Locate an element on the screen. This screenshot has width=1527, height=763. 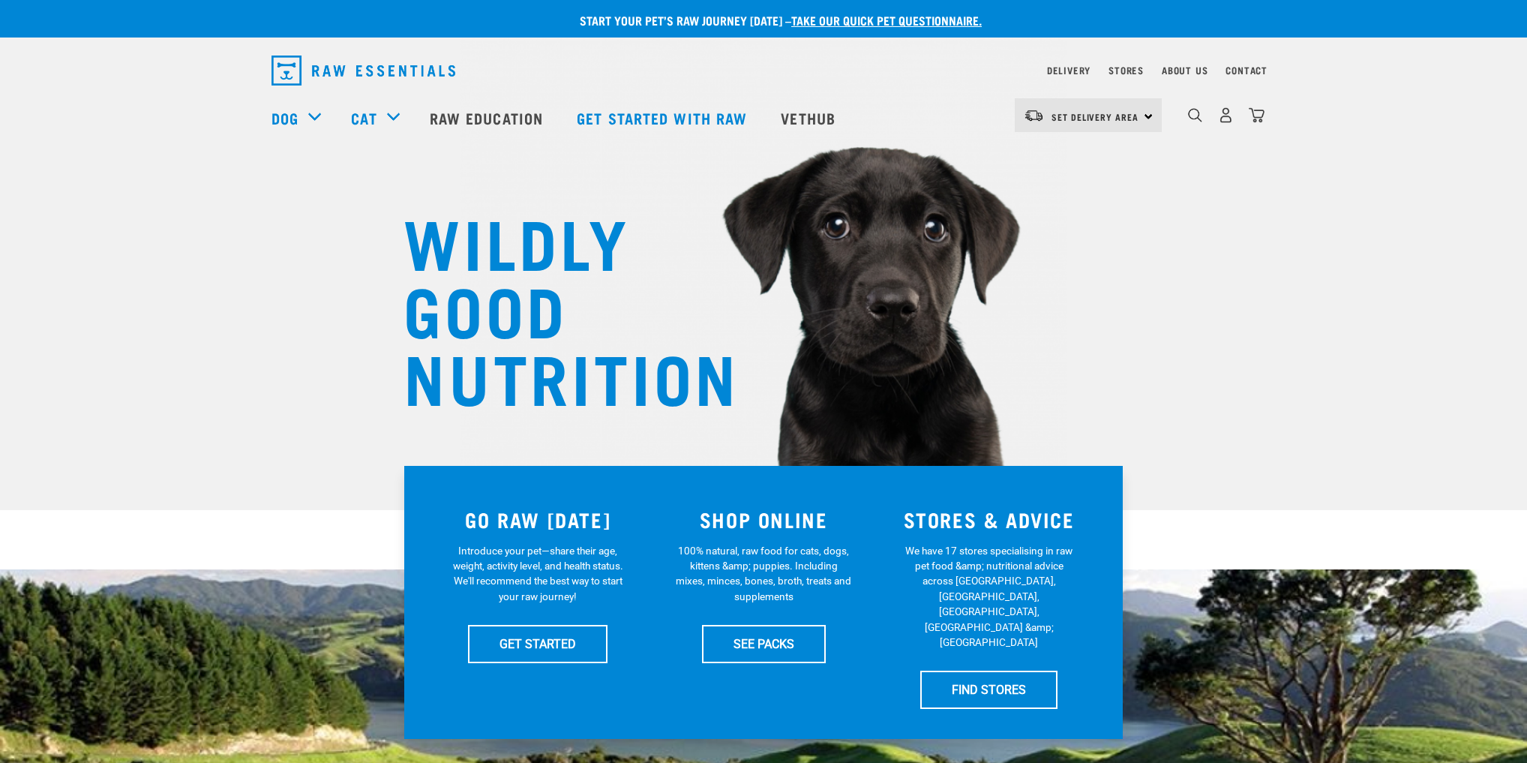
h1: WILDLY GOOD NUTRITION is located at coordinates (553, 307).